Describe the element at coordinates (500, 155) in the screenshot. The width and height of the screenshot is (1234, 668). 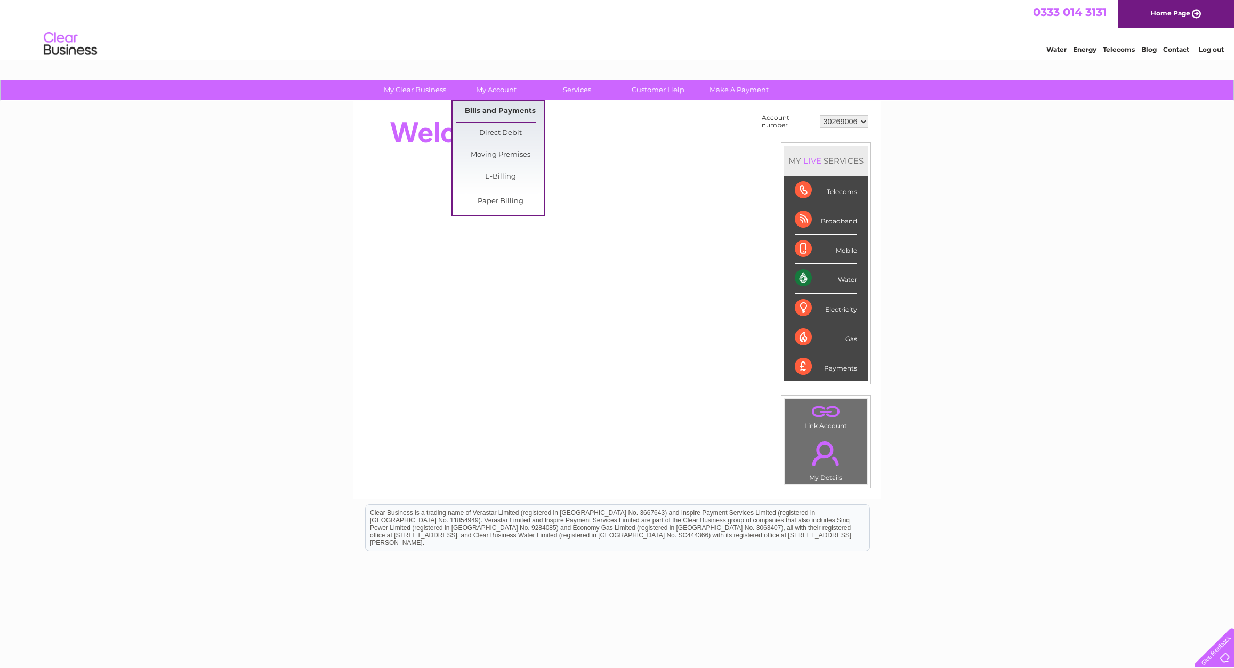
I see `a: Moving Premises` at that location.